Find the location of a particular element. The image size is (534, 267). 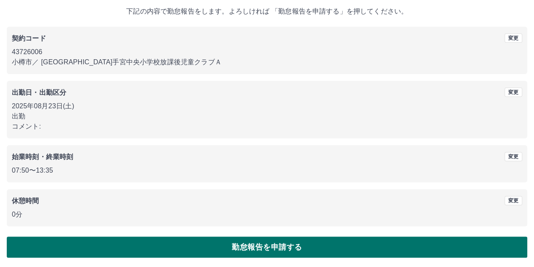

b: 休憩時間 is located at coordinates (25, 200).